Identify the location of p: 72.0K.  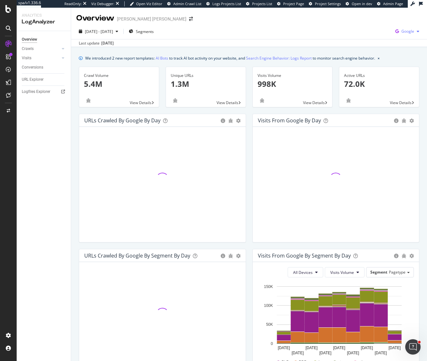
(379, 84).